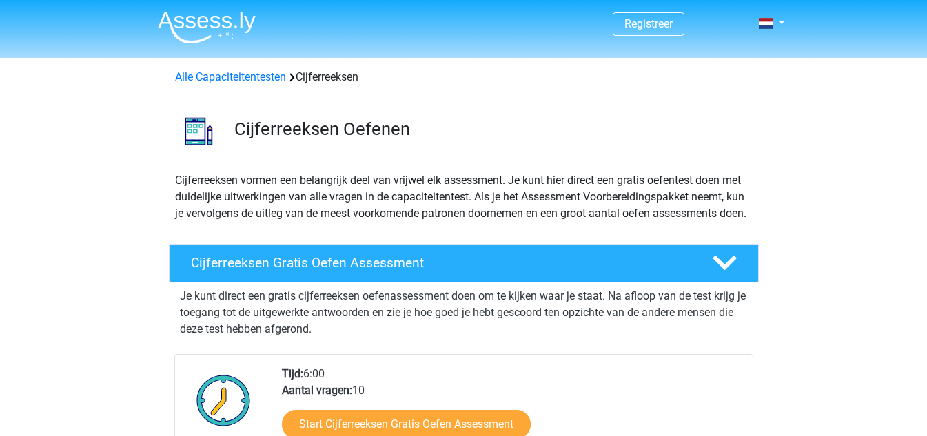 The height and width of the screenshot is (436, 927). I want to click on h3: Cijferreeksen Oefenen, so click(491, 129).